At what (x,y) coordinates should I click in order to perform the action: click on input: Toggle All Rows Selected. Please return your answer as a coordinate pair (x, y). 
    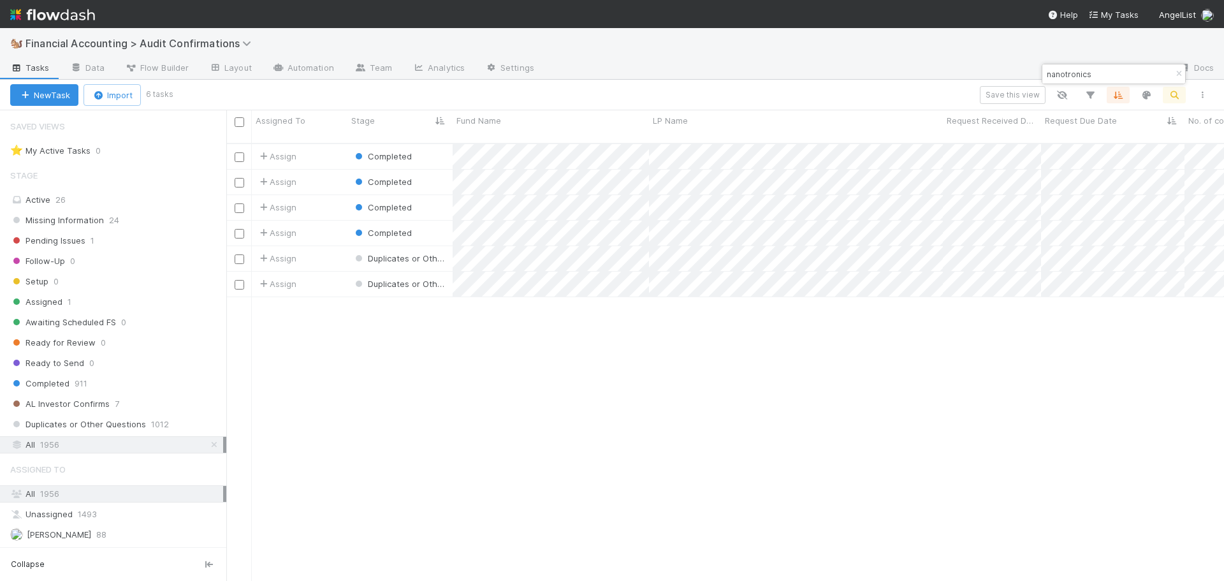
    Looking at the image, I should click on (239, 122).